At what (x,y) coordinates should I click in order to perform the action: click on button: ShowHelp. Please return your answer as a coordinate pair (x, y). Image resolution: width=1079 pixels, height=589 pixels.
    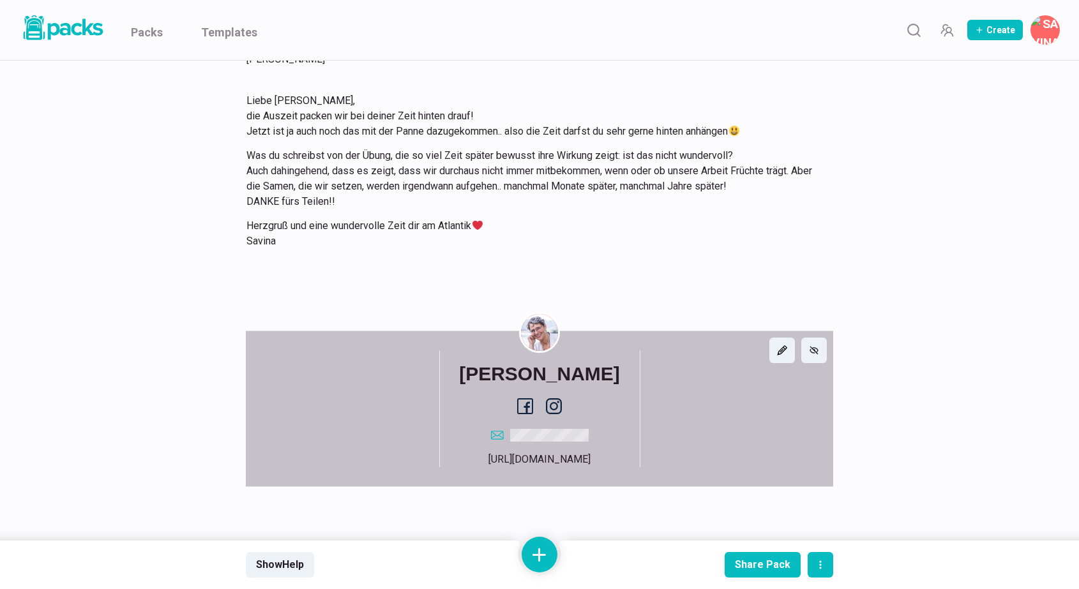
    Looking at the image, I should click on (280, 565).